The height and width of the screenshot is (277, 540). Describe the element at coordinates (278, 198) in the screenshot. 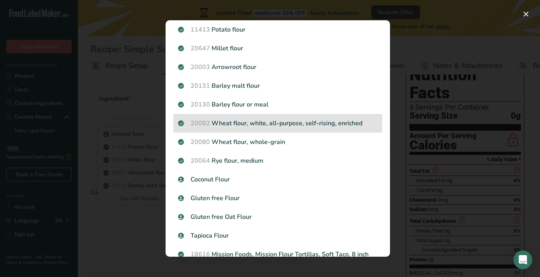

I see `p: Gluten free Flour` at that location.